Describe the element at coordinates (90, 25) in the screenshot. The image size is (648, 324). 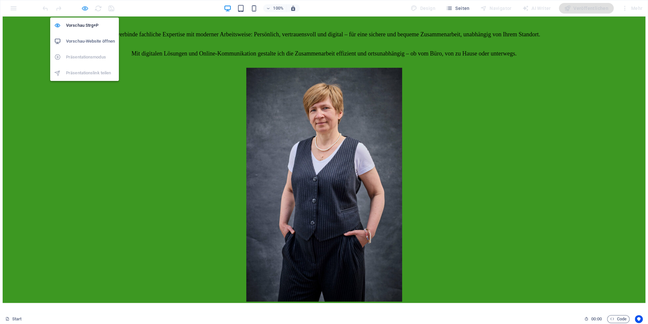
I see `h6: Vorschau Strg+P` at that location.